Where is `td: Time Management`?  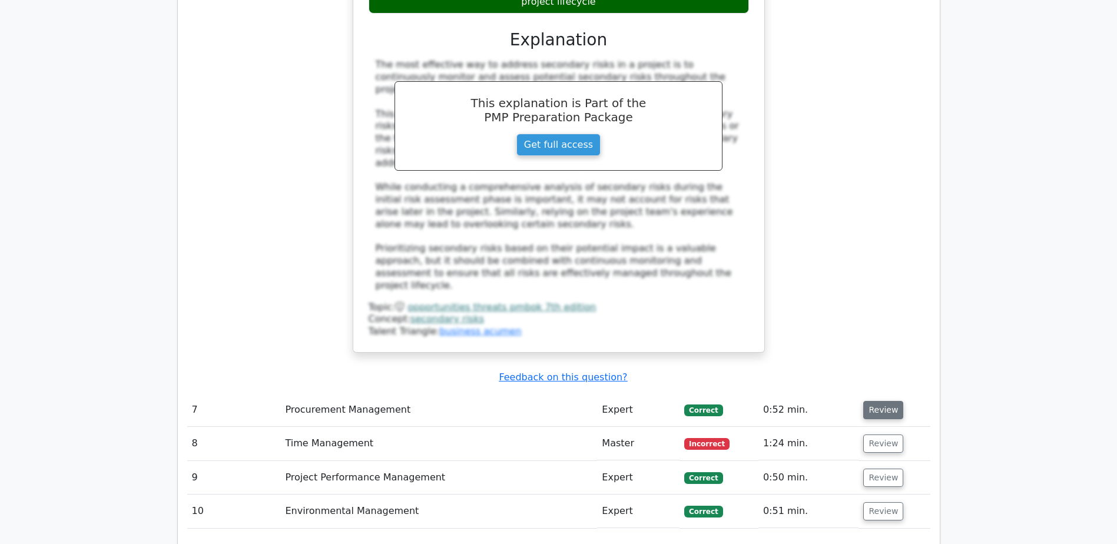 td: Time Management is located at coordinates (439, 443).